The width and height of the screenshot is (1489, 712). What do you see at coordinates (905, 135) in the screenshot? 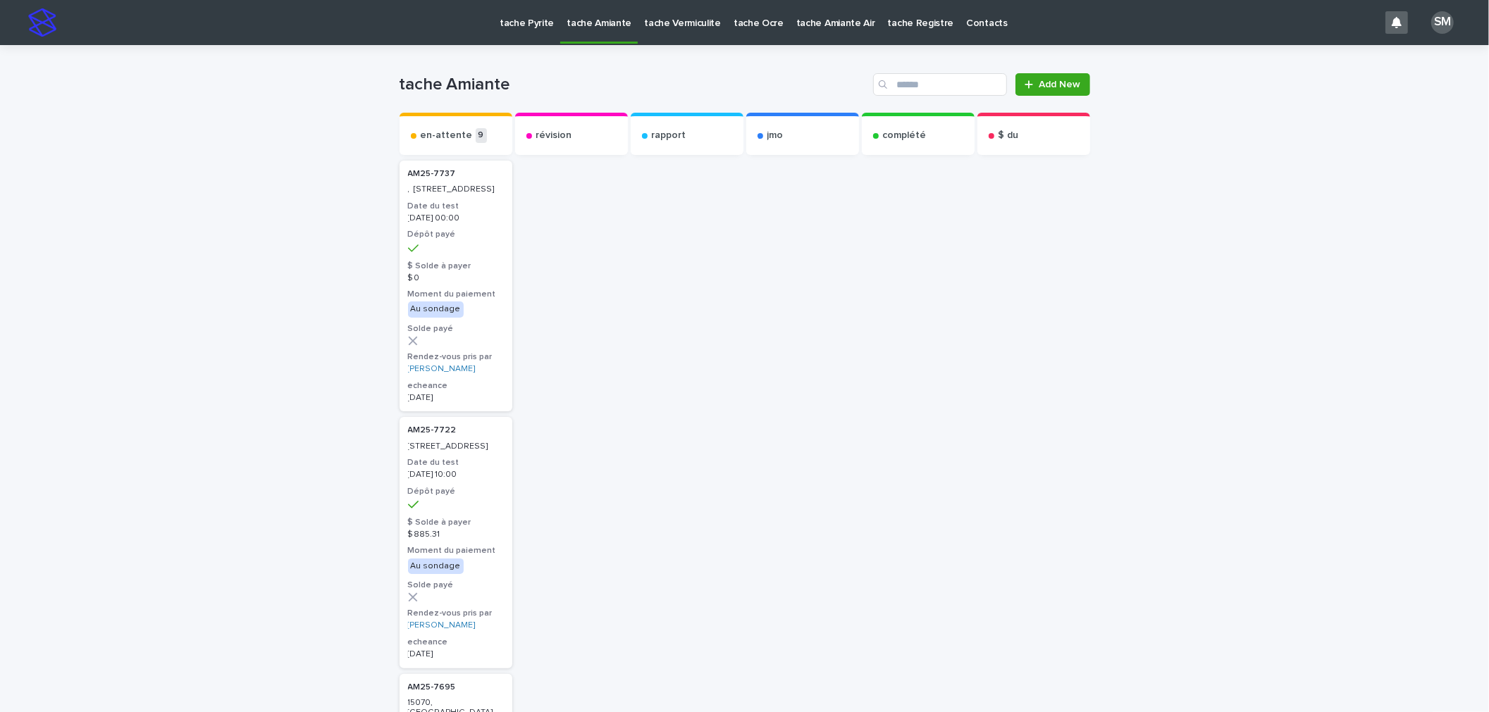
I see `p: complété` at bounding box center [905, 135].